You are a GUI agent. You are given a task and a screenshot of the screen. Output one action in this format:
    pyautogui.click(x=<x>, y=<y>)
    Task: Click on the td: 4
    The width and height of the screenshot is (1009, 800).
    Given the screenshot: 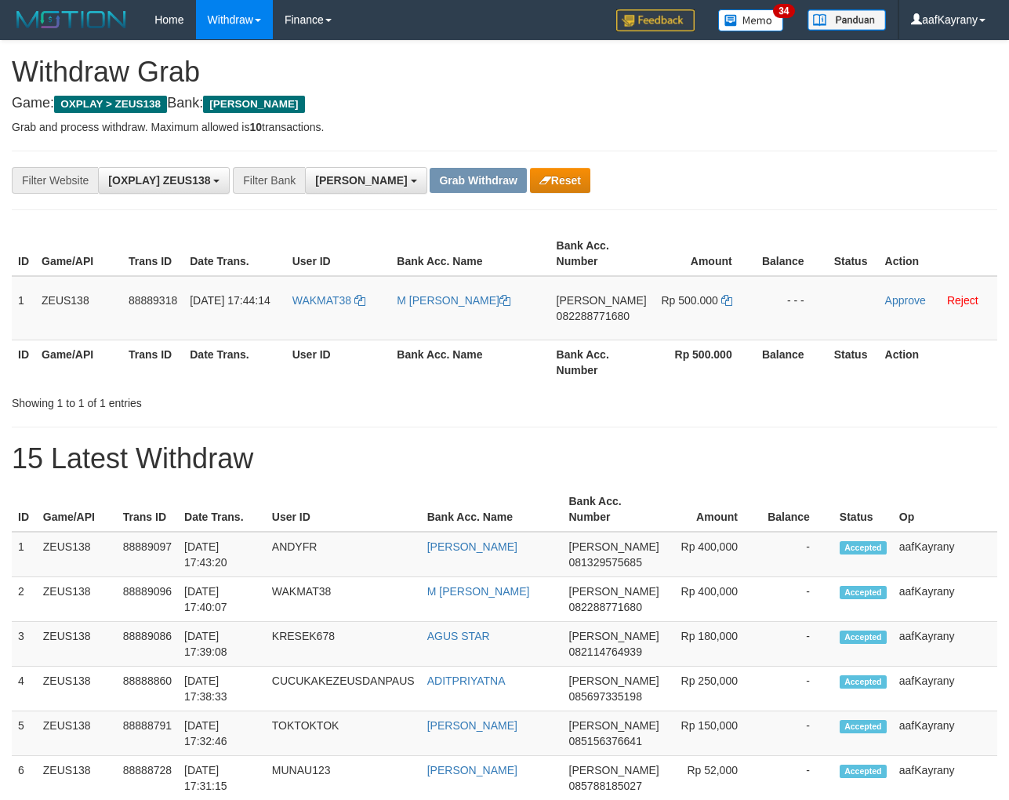 What is the action you would take?
    pyautogui.click(x=24, y=689)
    